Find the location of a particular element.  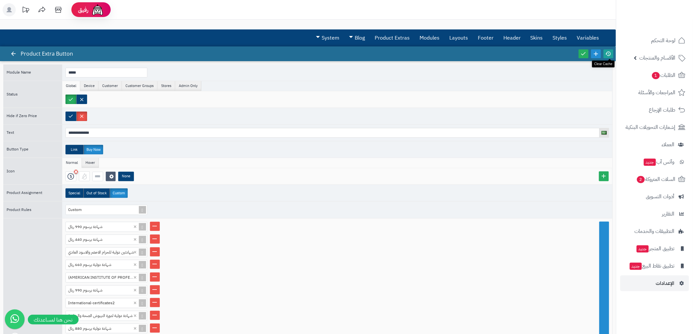

a: Styles is located at coordinates (560, 38).